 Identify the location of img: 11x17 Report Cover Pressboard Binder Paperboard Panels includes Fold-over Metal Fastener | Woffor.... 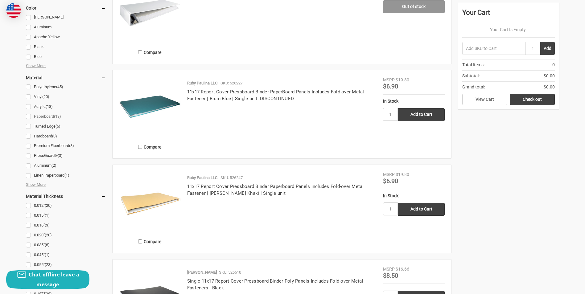
(150, 202).